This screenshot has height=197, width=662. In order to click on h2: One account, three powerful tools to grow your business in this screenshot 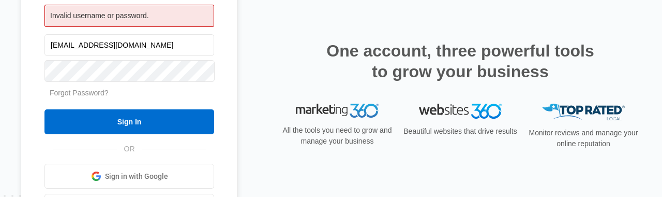, I will do `click(461, 61)`.